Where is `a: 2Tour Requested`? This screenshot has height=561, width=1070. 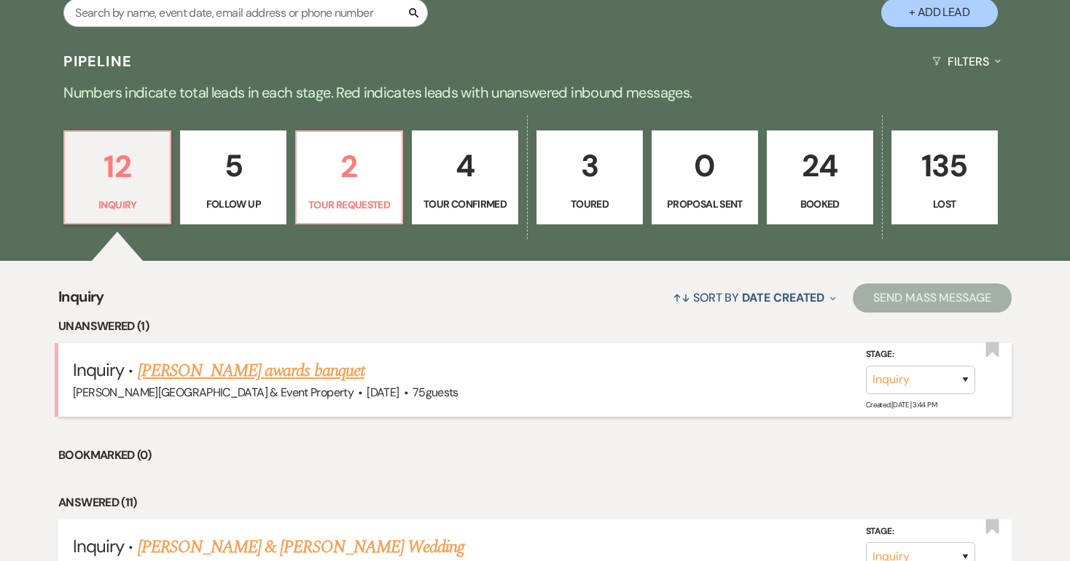
a: 2Tour Requested is located at coordinates (349, 178).